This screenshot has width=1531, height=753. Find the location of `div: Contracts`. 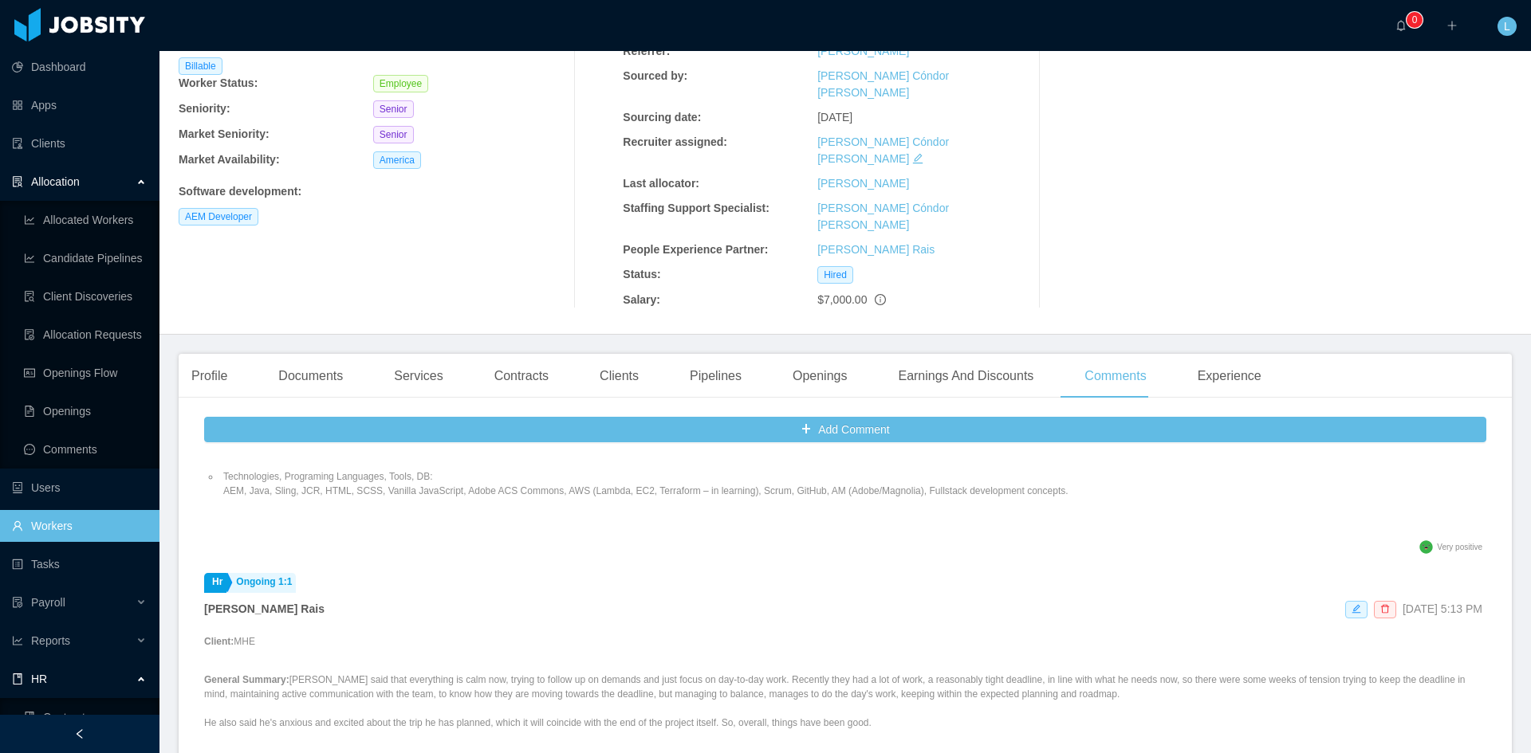

div: Contracts is located at coordinates (521, 376).